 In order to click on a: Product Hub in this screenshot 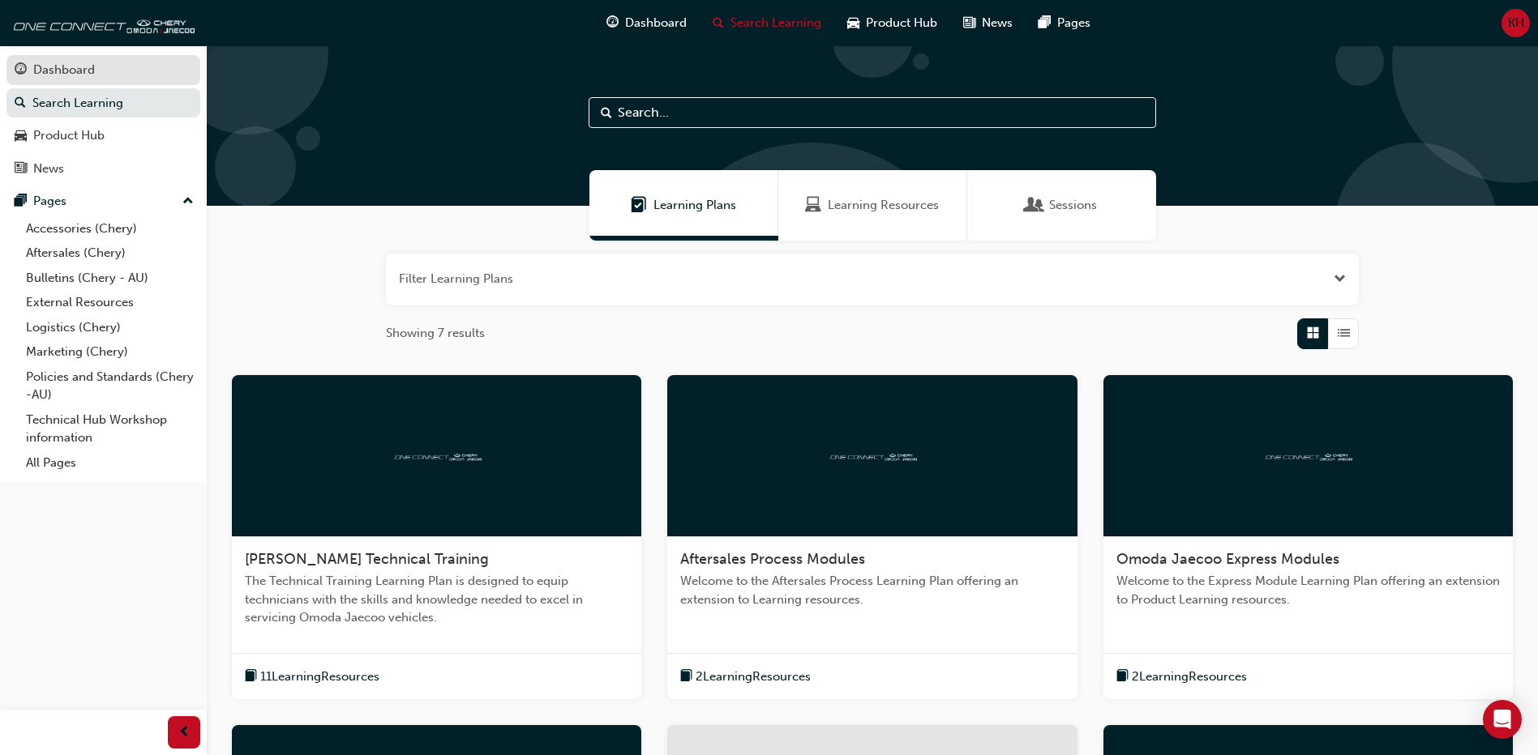, I will do `click(103, 135)`.